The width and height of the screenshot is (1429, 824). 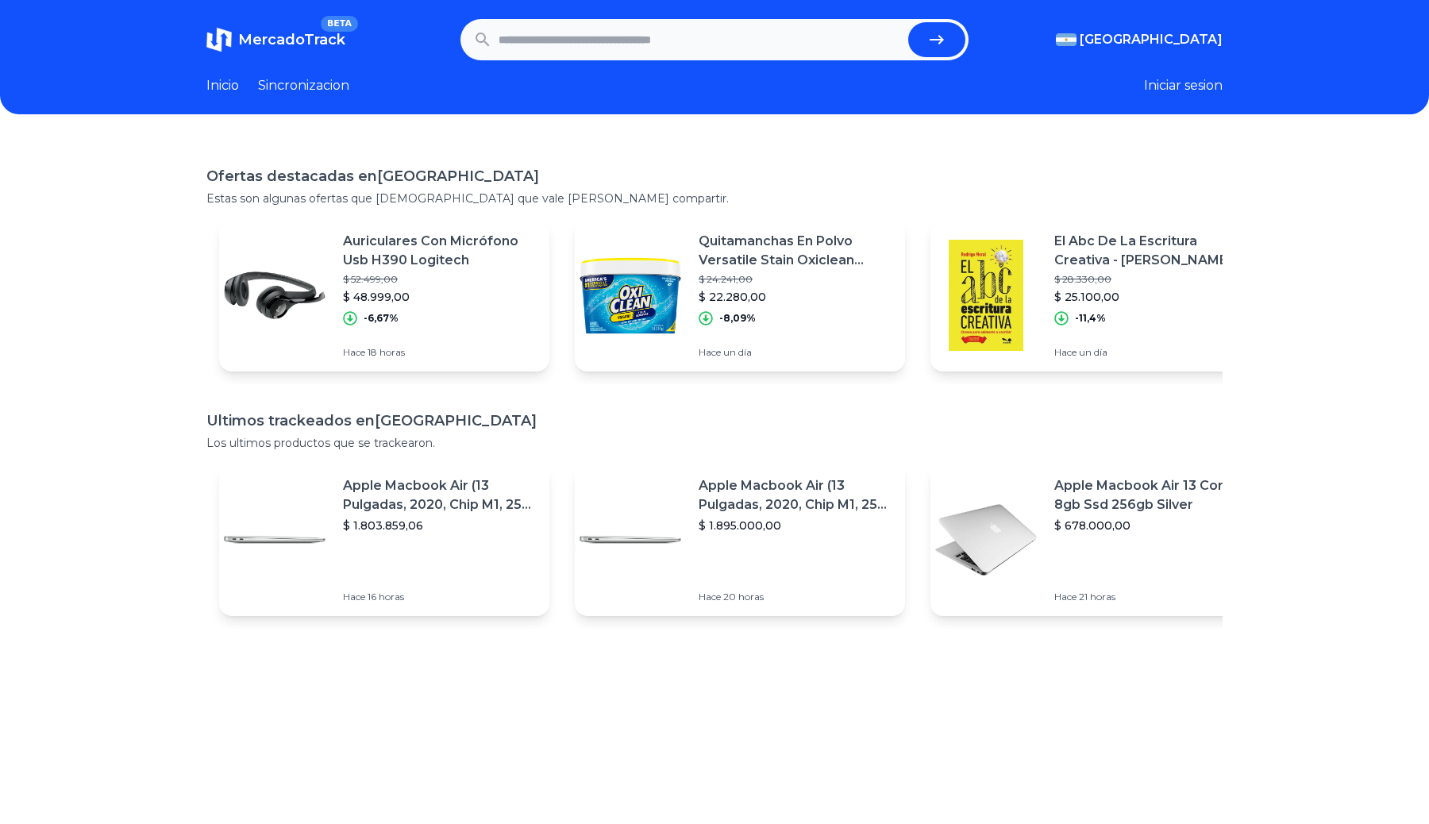 I want to click on p: $ 22.280,00, so click(x=795, y=297).